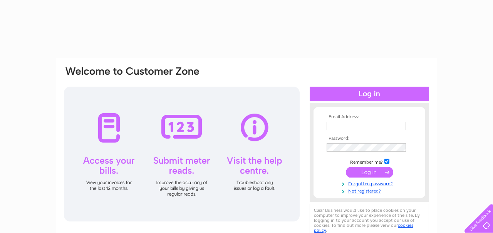 This screenshot has width=493, height=233. Describe the element at coordinates (370, 117) in the screenshot. I see `th: Email Address:` at that location.